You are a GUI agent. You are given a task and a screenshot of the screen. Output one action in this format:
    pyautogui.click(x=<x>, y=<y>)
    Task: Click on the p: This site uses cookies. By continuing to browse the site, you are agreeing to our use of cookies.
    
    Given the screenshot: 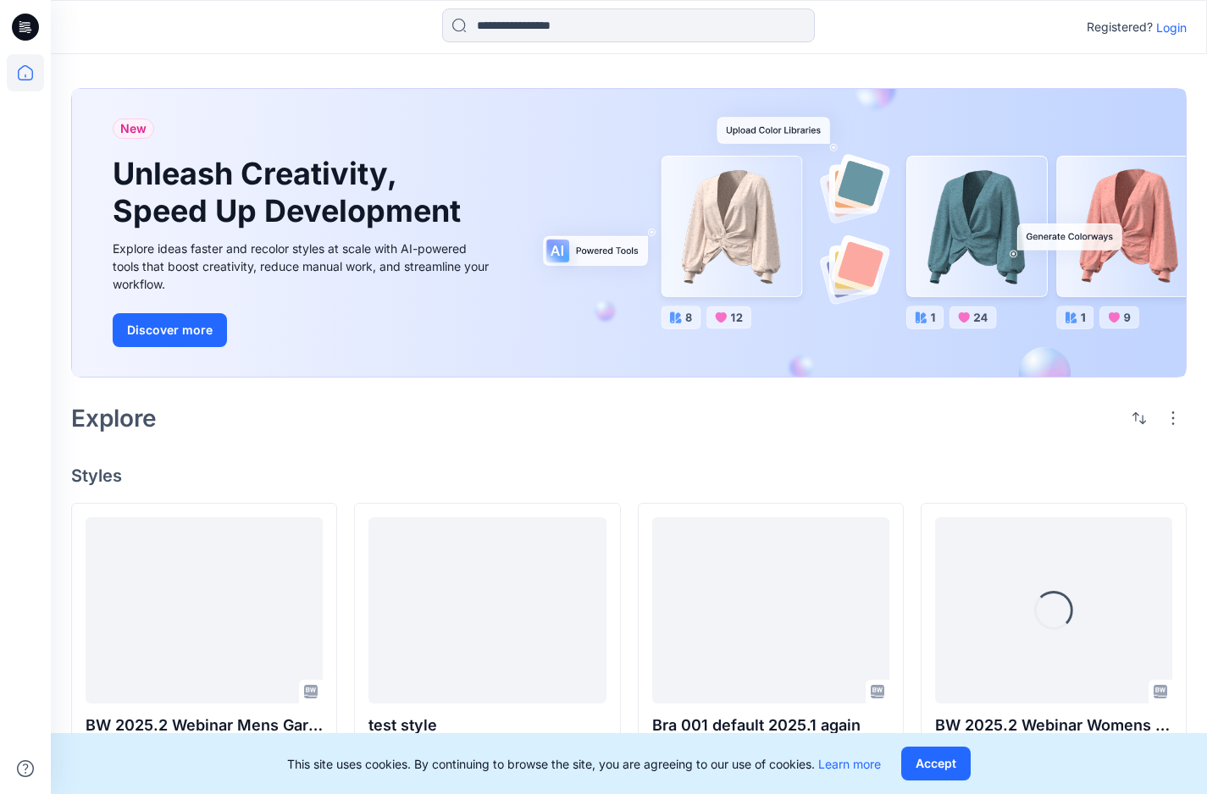 What is the action you would take?
    pyautogui.click(x=583, y=764)
    